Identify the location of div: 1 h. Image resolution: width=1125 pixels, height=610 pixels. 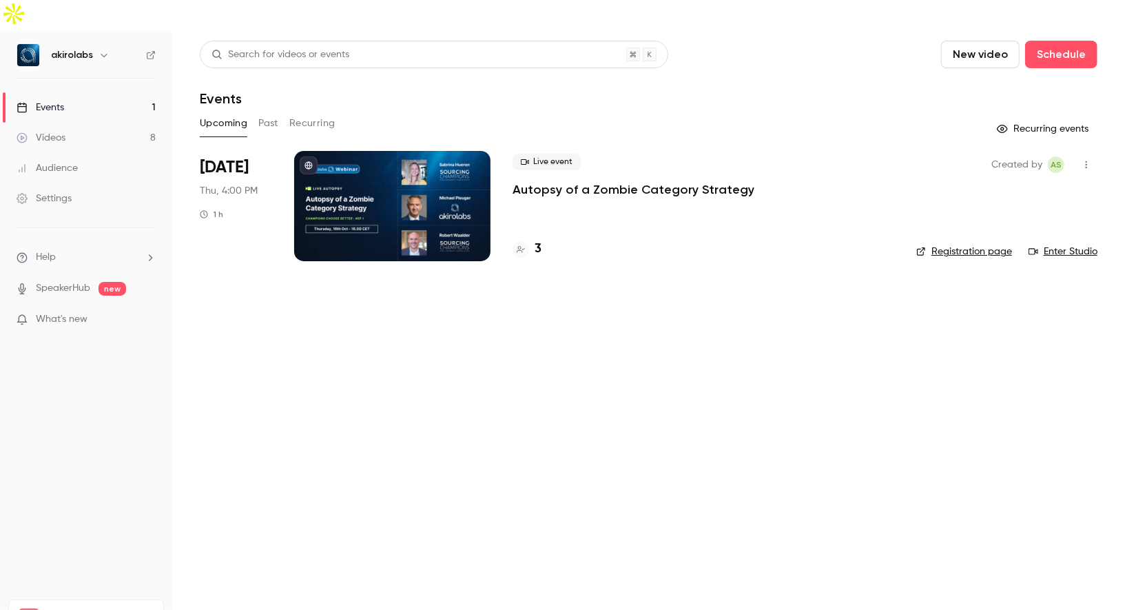
(211, 214).